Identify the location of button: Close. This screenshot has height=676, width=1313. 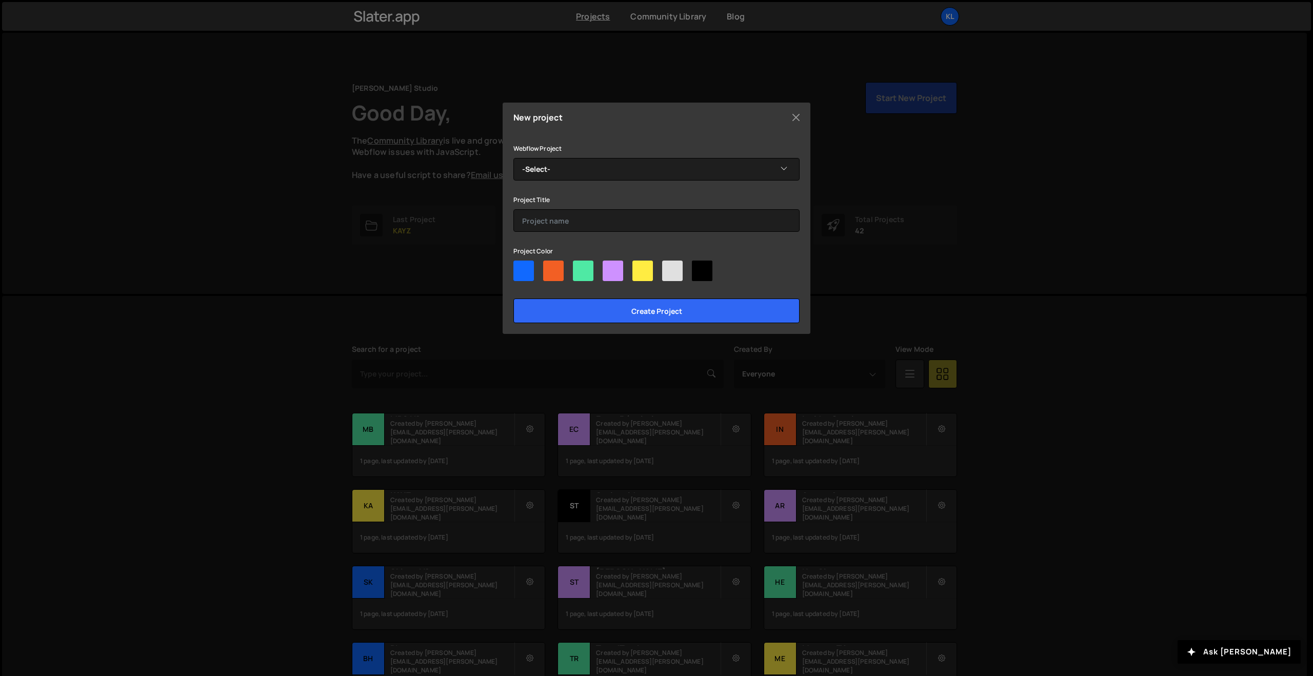
(796, 117).